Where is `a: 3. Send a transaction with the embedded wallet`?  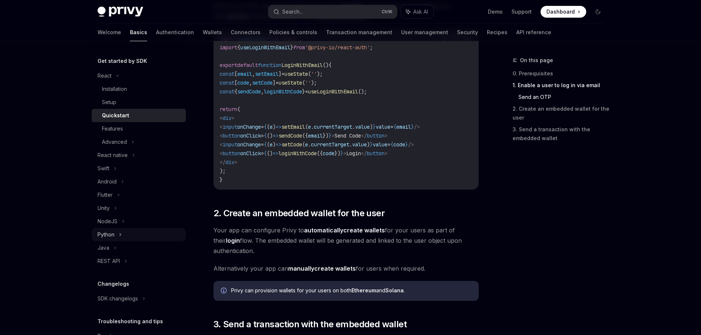 a: 3. Send a transaction with the embedded wallet is located at coordinates (562, 134).